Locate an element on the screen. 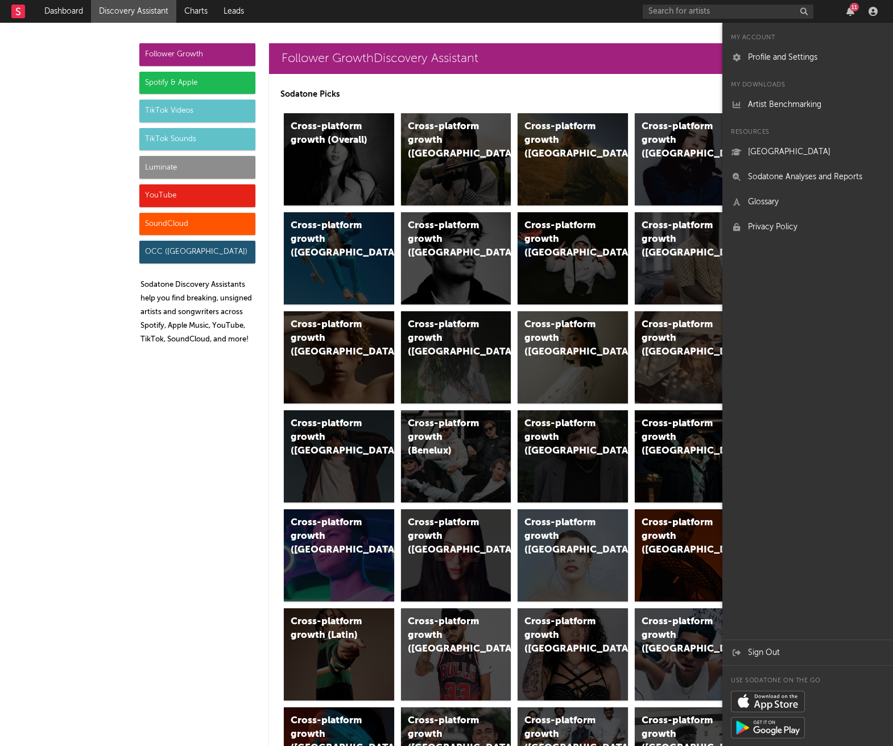 This screenshot has height=746, width=893. div: YouTube is located at coordinates (197, 196).